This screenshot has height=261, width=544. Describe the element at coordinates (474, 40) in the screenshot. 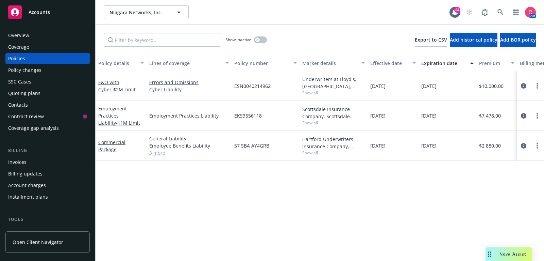

I see `button: Add historical policy` at that location.